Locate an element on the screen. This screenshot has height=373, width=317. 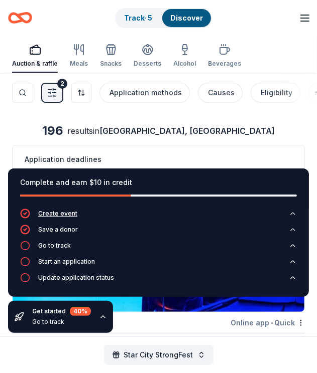
div: 40 % is located at coordinates (80, 312).